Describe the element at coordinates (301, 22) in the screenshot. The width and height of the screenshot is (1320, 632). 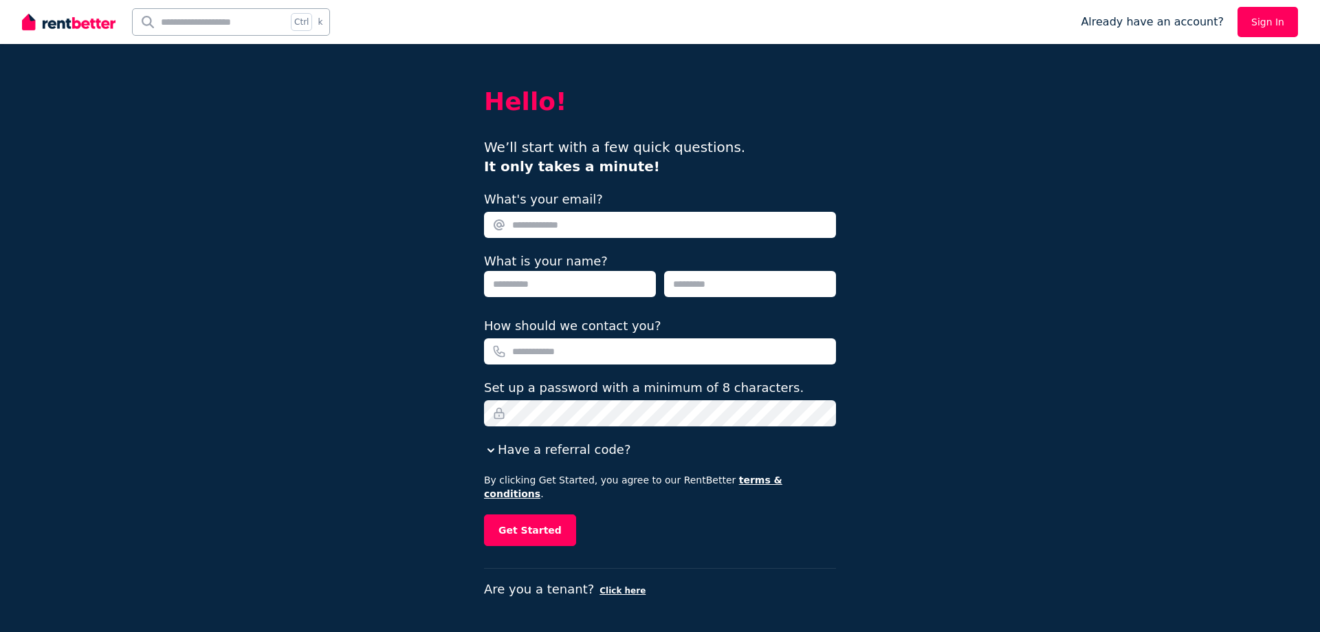
I see `span: Ctrl` at that location.